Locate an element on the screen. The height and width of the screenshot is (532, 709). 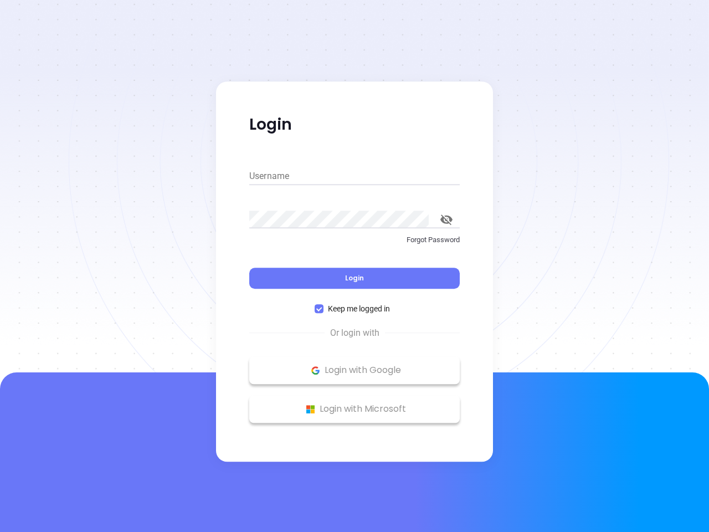
button: Google Logo Login with Google is located at coordinates (355, 370).